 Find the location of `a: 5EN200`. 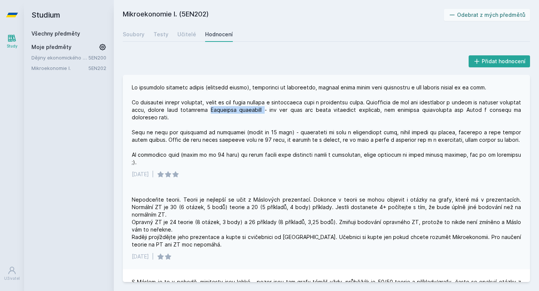

a: 5EN200 is located at coordinates (97, 58).